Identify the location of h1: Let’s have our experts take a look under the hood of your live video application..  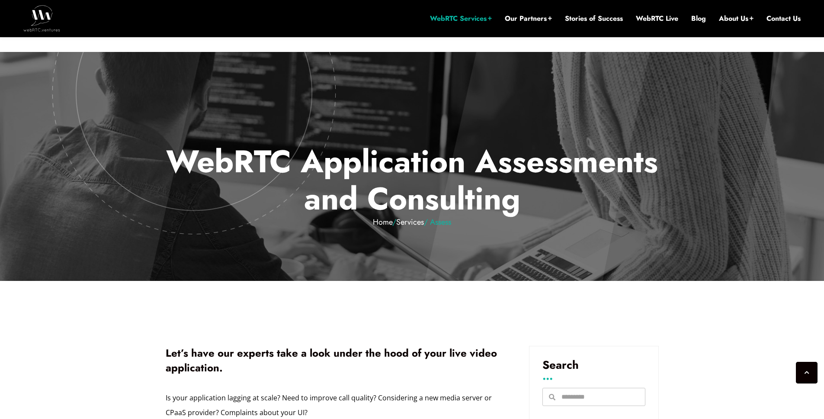
(334, 360).